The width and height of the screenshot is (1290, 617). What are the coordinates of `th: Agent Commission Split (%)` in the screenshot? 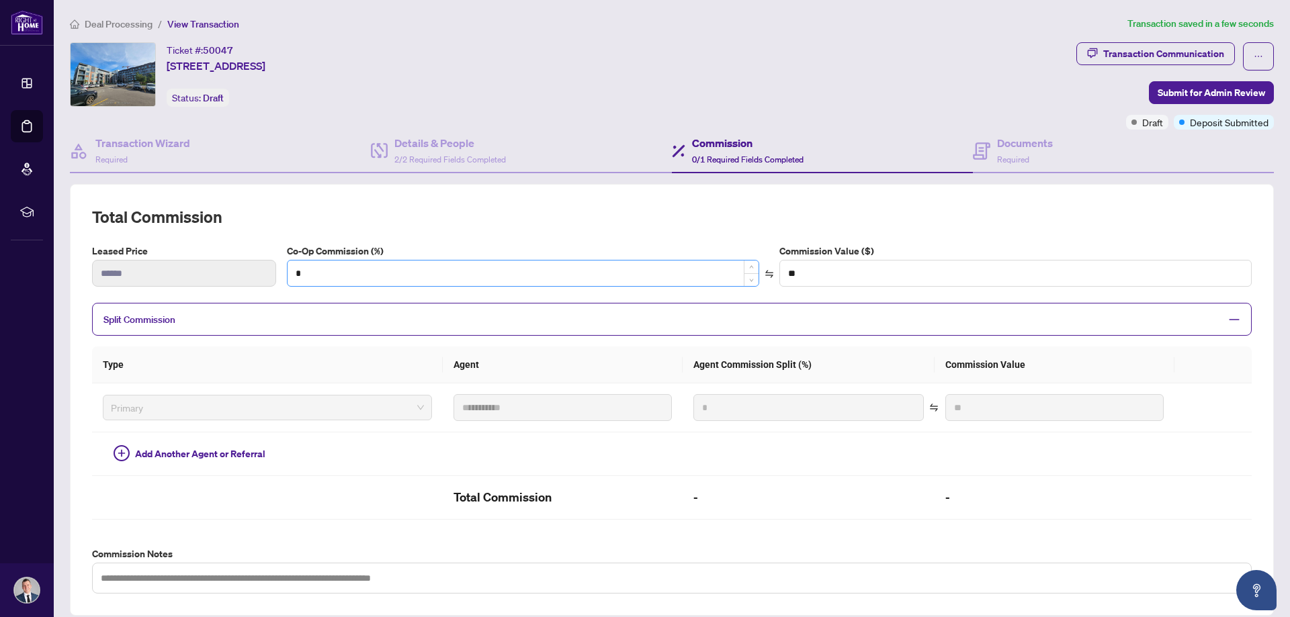 It's located at (808, 365).